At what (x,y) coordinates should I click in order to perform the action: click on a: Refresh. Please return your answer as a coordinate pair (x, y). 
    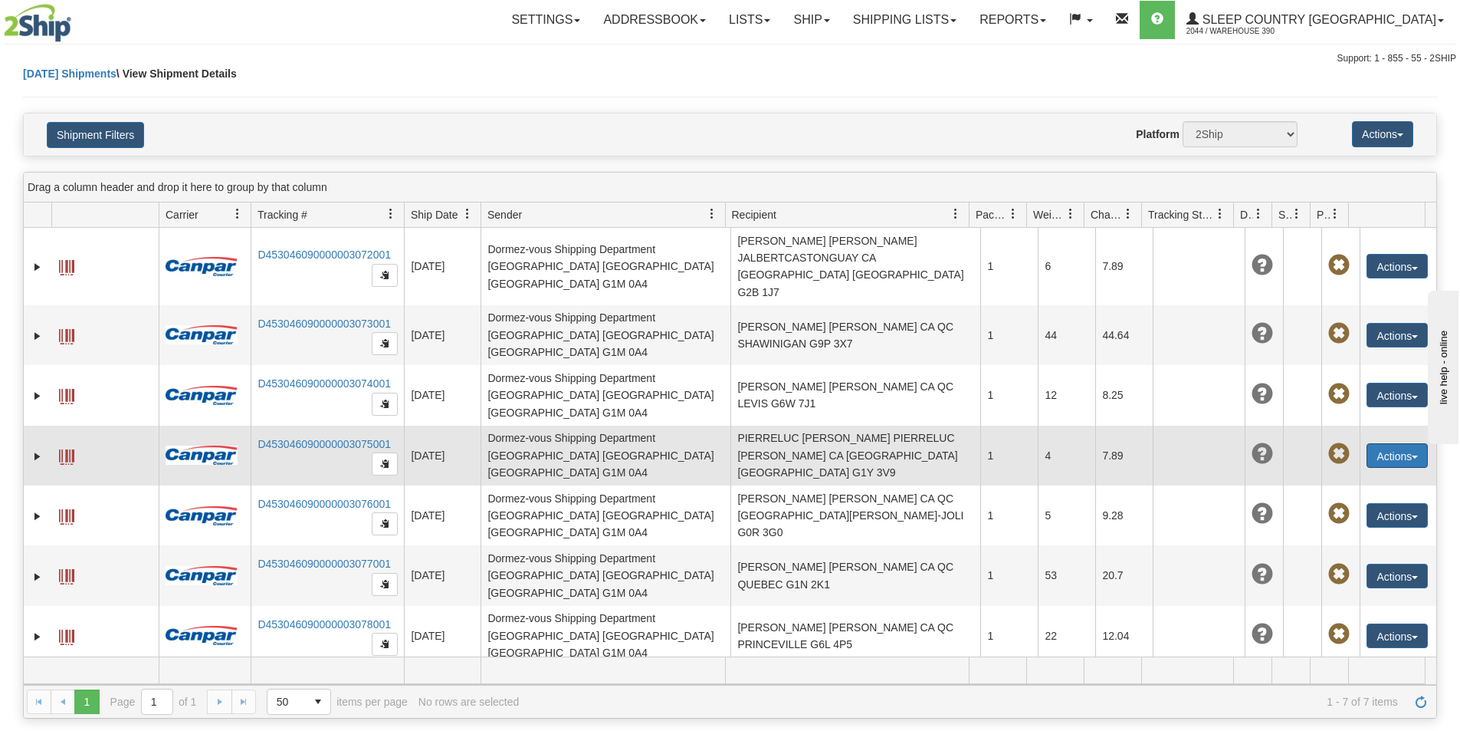
    Looking at the image, I should click on (1421, 701).